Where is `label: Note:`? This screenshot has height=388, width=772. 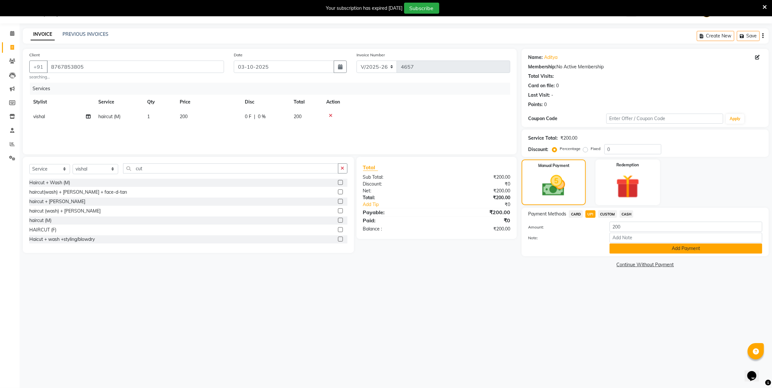
label: Note: is located at coordinates (564, 238).